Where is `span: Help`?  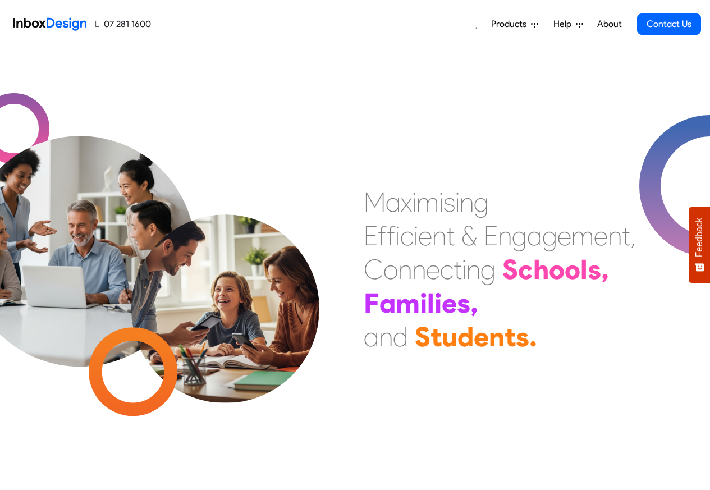 span: Help is located at coordinates (565, 24).